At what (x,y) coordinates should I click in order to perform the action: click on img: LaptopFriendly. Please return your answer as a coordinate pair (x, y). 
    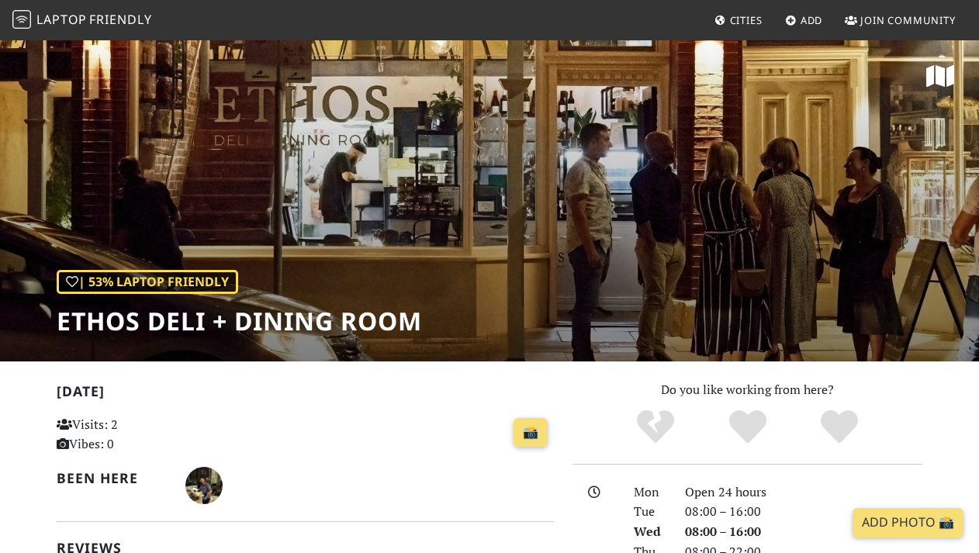
    Looking at the image, I should click on (22, 19).